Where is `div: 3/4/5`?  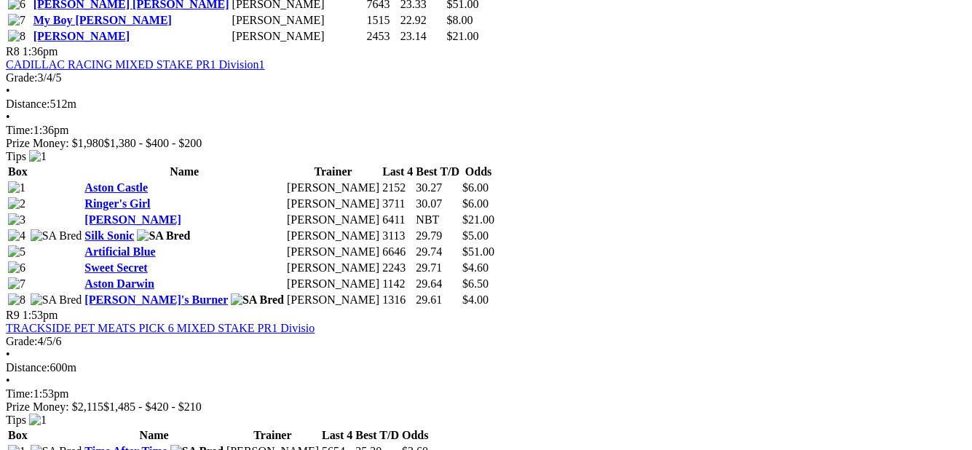 div: 3/4/5 is located at coordinates (486, 78).